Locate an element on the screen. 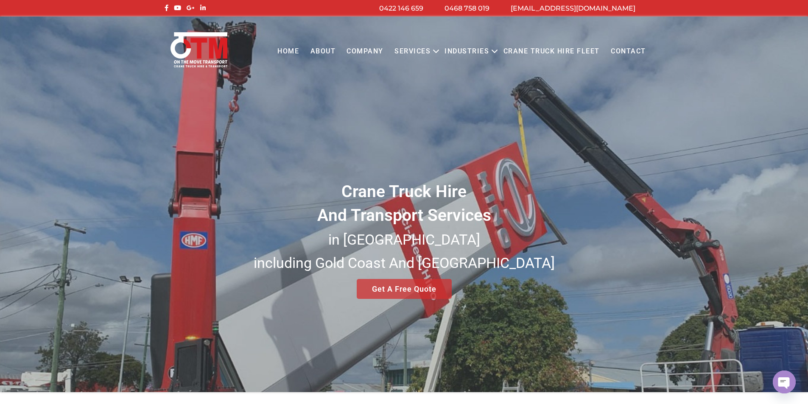 This screenshot has height=404, width=808. a: Contact is located at coordinates (628, 51).